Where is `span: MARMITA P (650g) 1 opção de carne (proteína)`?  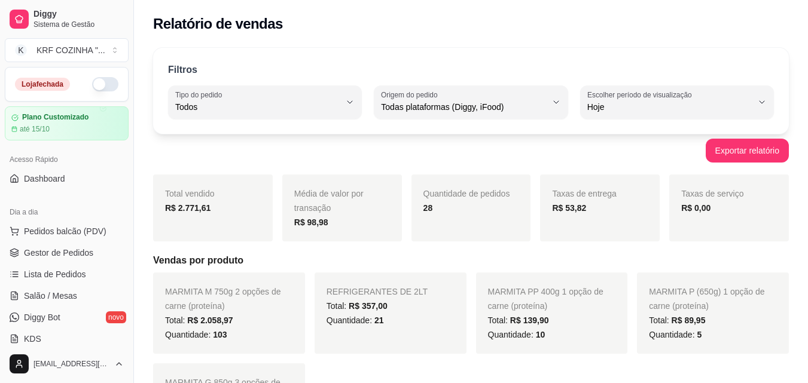 span: MARMITA P (650g) 1 opção de carne (proteína) is located at coordinates (706, 299).